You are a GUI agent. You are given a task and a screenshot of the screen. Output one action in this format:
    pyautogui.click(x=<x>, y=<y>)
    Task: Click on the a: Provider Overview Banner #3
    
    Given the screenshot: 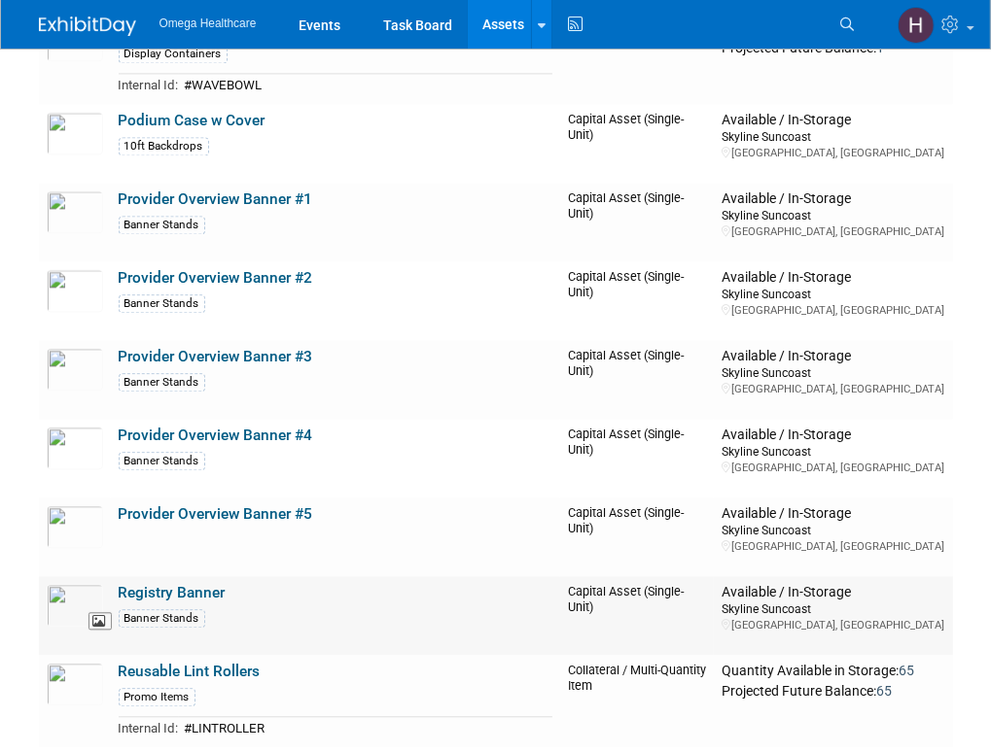 What is the action you would take?
    pyautogui.click(x=216, y=357)
    